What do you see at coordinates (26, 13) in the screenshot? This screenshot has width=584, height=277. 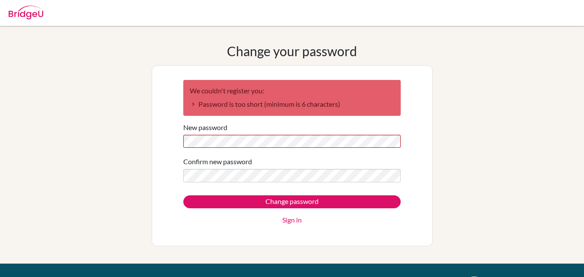 I see `img: Bridge-U` at bounding box center [26, 13].